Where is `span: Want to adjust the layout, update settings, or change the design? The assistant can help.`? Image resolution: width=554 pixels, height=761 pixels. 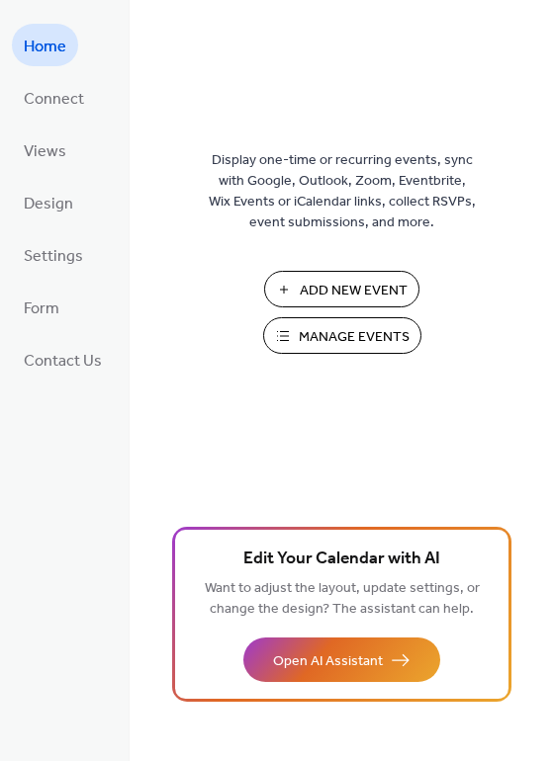 span: Want to adjust the layout, update settings, or change the design? The assistant can help. is located at coordinates (342, 599).